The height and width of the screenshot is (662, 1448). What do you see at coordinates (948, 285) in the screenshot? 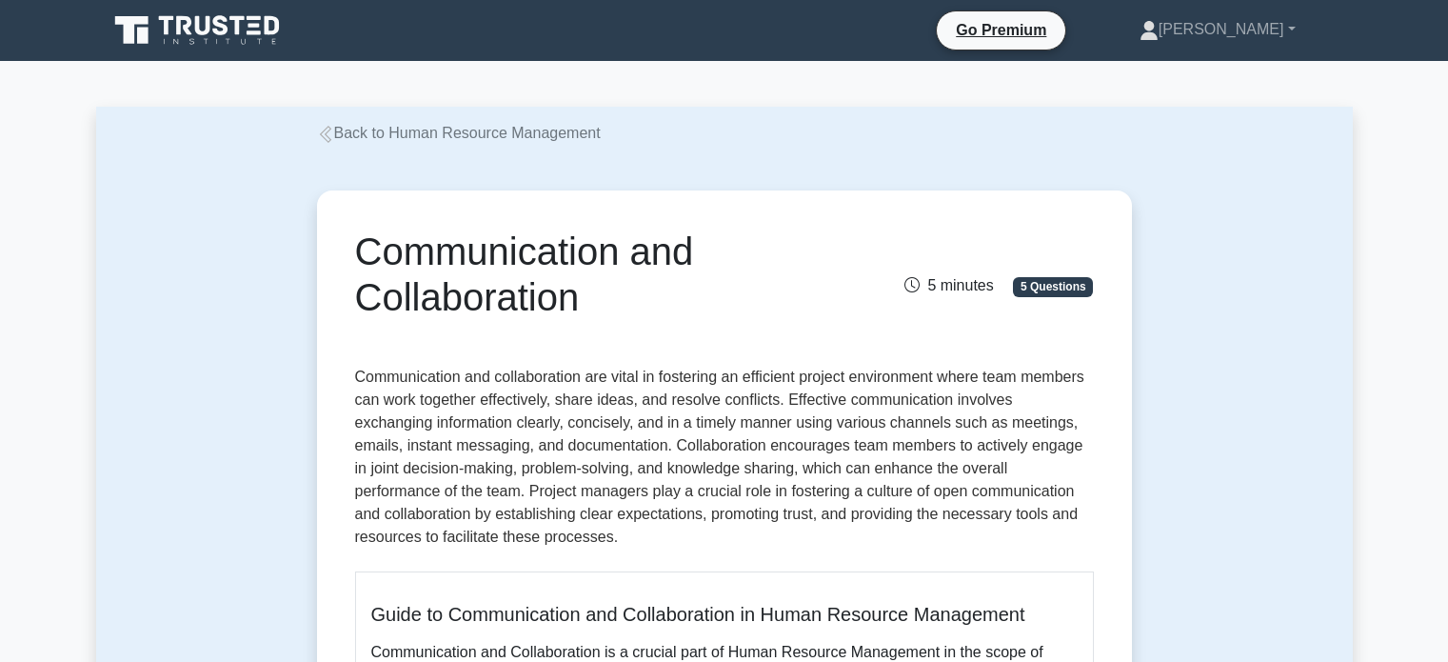
I see `span: 5 minutes` at bounding box center [948, 285].